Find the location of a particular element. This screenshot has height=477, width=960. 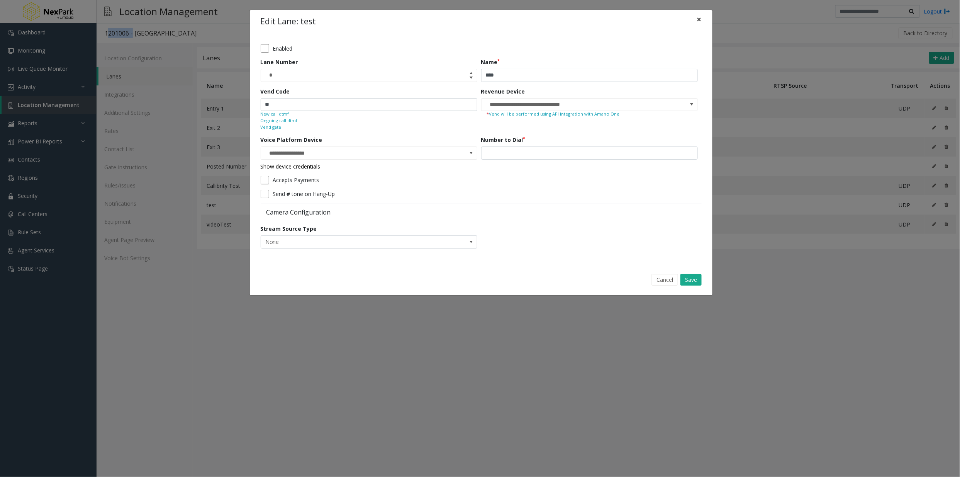

small: New call dtmf is located at coordinates (275, 114).